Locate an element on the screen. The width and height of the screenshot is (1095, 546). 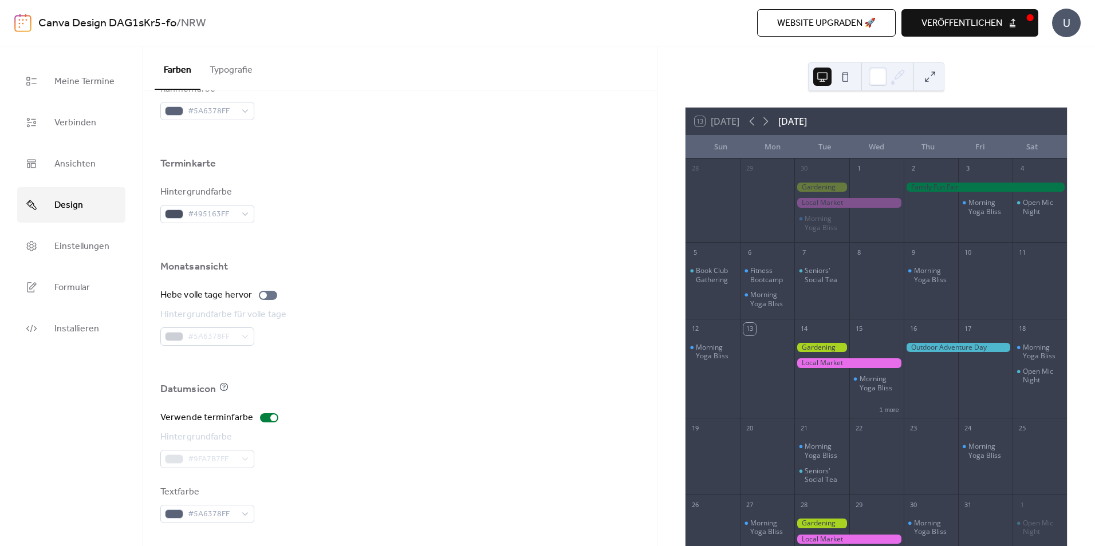
div: 17 is located at coordinates (968, 329).